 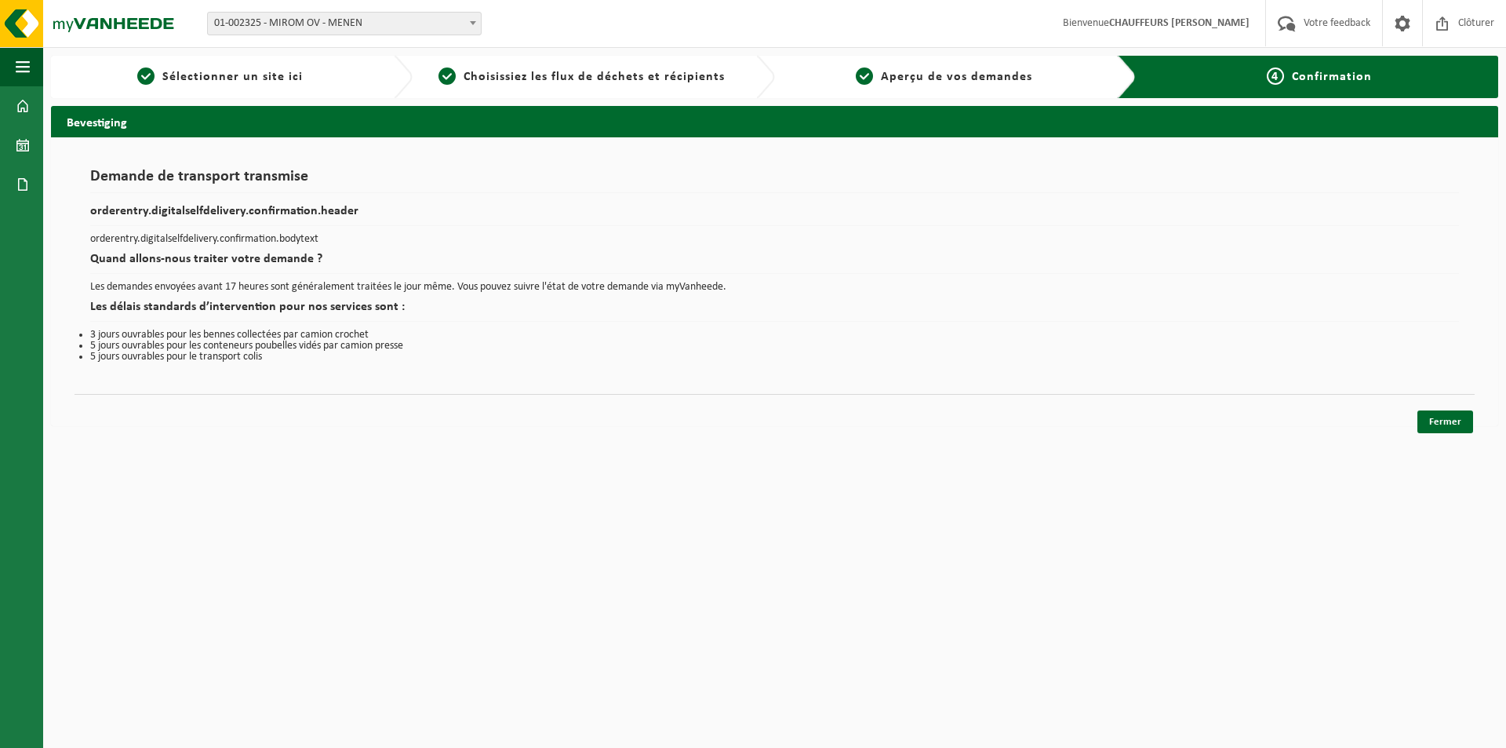 What do you see at coordinates (1445, 421) in the screenshot?
I see `a: Fermer` at bounding box center [1445, 421].